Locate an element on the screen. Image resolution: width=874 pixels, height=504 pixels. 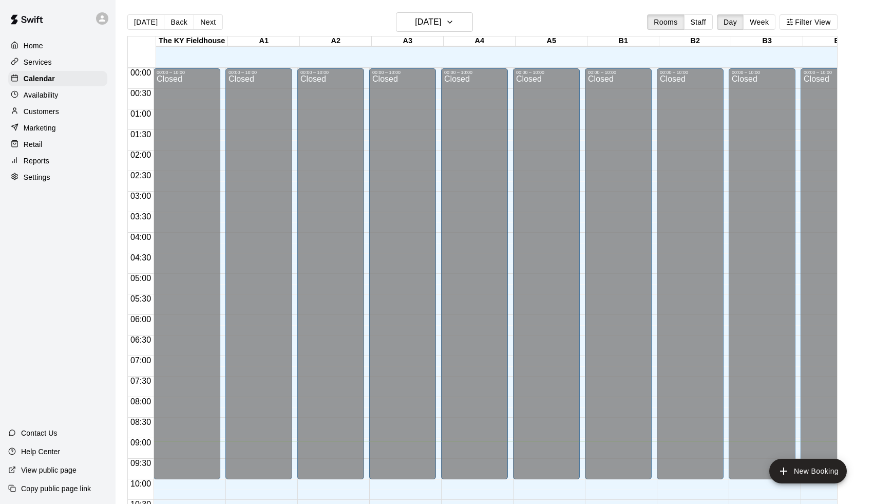
p: Copy public page link is located at coordinates (56, 489).